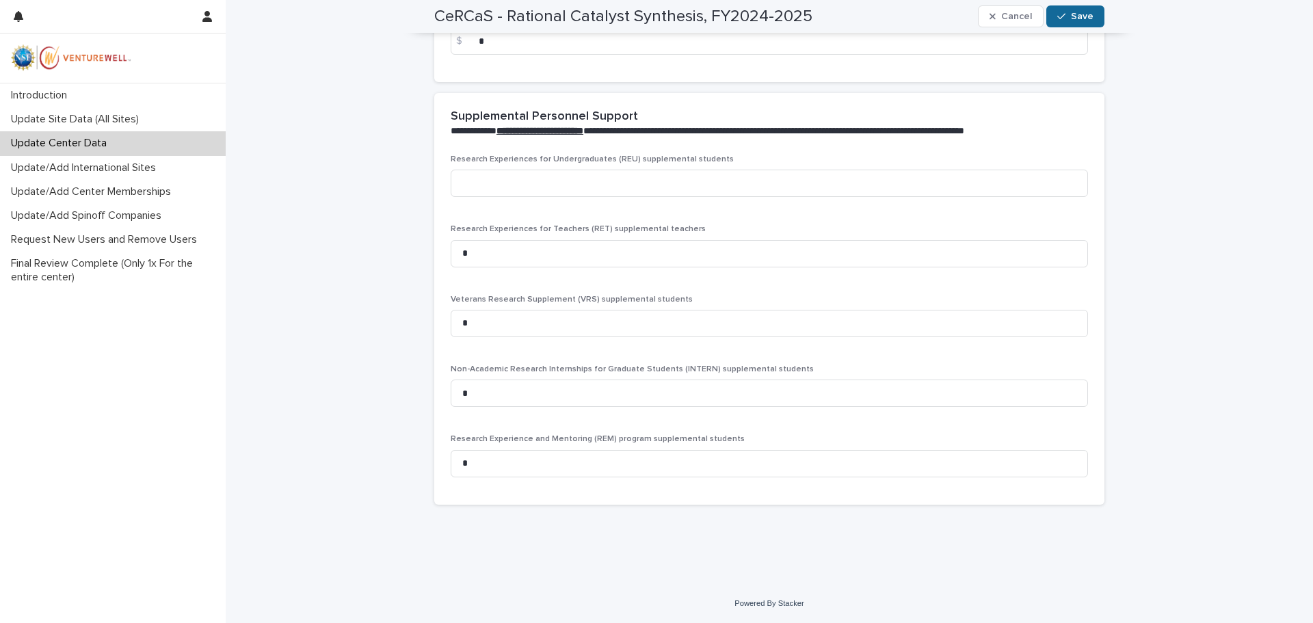 The height and width of the screenshot is (623, 1313). What do you see at coordinates (42, 95) in the screenshot?
I see `p: Introduction` at bounding box center [42, 95].